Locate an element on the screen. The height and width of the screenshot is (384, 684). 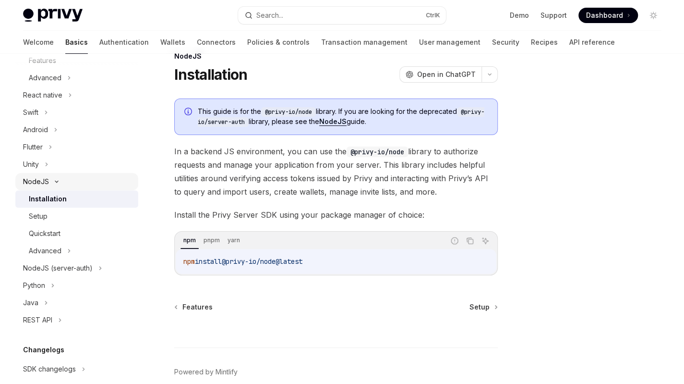
code: @privy-io/server-auth is located at coordinates (341, 117).